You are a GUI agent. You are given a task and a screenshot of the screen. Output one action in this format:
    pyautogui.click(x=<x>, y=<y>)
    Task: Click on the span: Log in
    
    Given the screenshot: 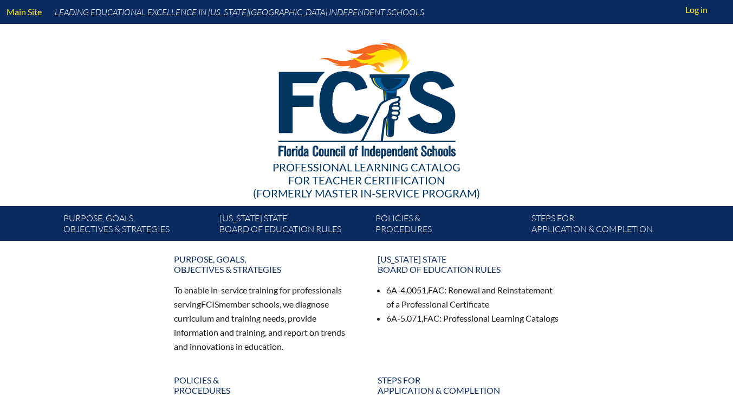 What is the action you would take?
    pyautogui.click(x=696, y=10)
    